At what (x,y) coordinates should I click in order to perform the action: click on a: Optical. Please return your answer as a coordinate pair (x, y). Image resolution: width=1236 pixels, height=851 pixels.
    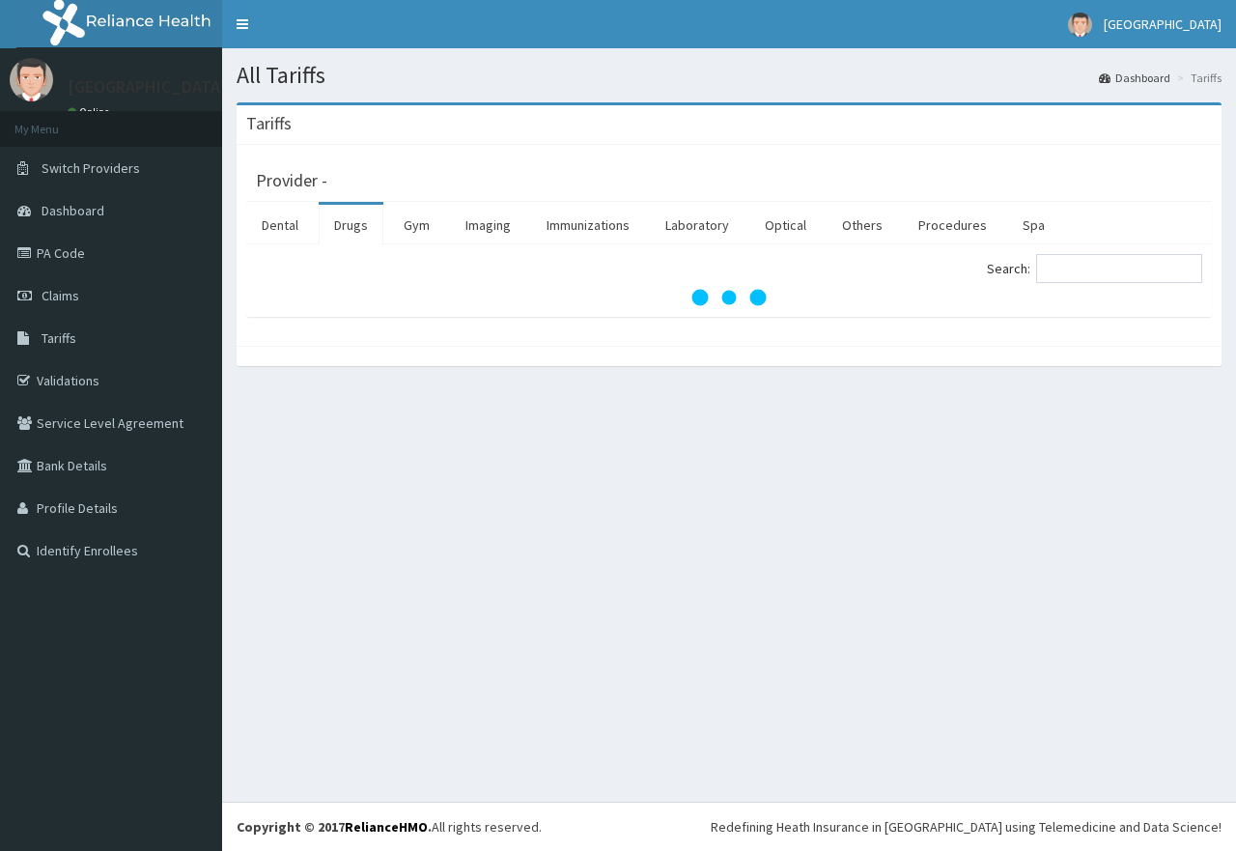
    Looking at the image, I should click on (785, 225).